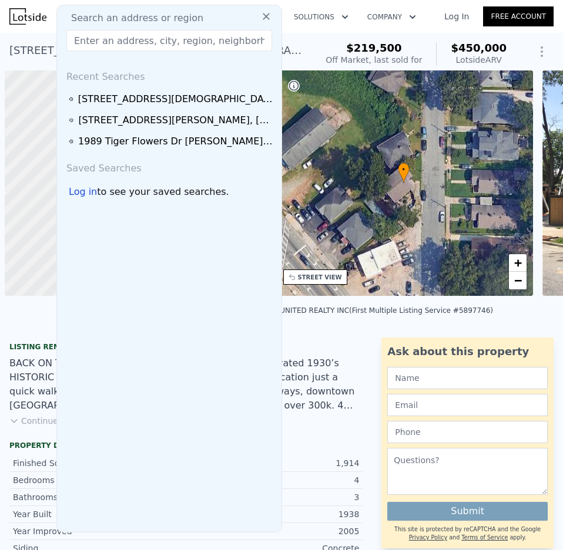  What do you see at coordinates (51, 421) in the screenshot?
I see `button: Continue reading` at bounding box center [51, 421].